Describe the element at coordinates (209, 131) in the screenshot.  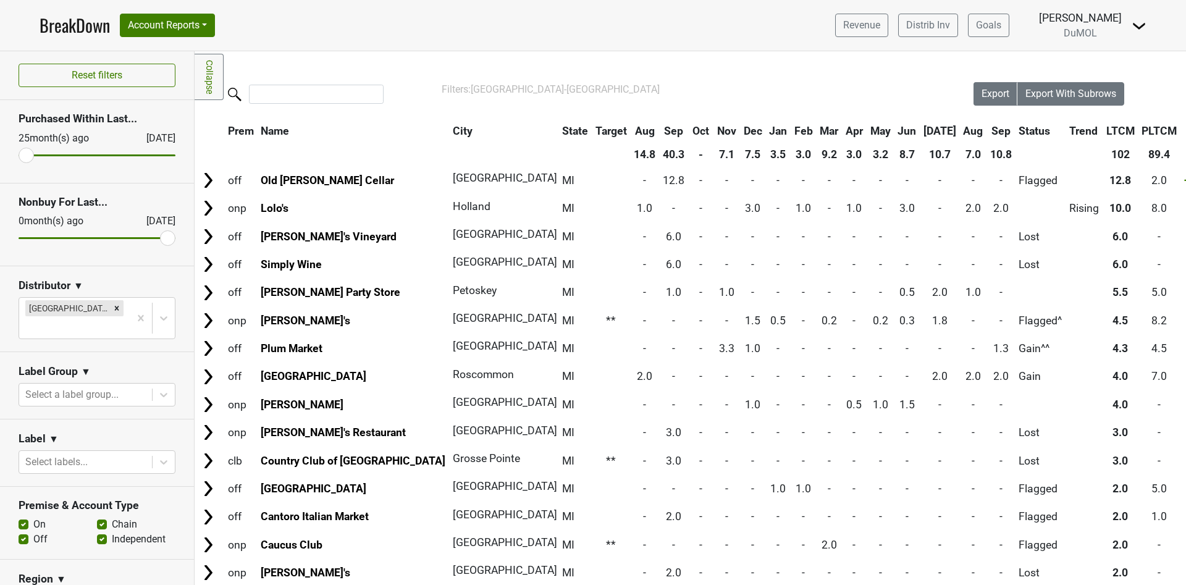
I see `th: &nbsp;: activate to sort column ascending` at that location.